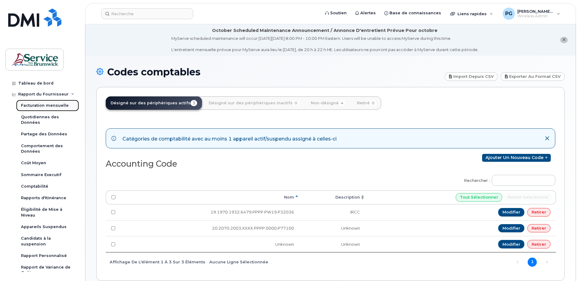  What do you see at coordinates (533, 77) in the screenshot?
I see `a: Exporter au format CSV` at bounding box center [533, 77].